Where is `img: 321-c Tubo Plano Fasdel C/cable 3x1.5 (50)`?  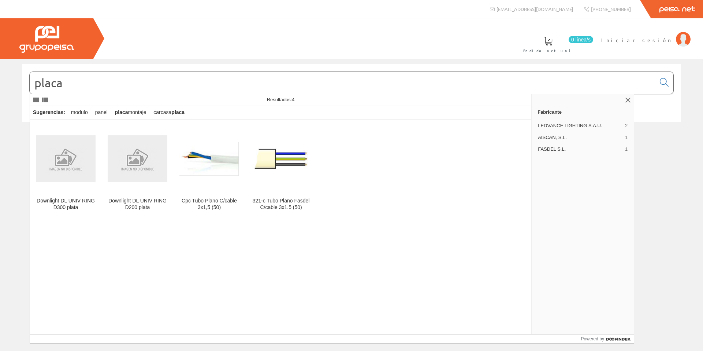
img: 321-c Tubo Plano Fasdel C/cable 3x1.5 (50) is located at coordinates (281, 158).